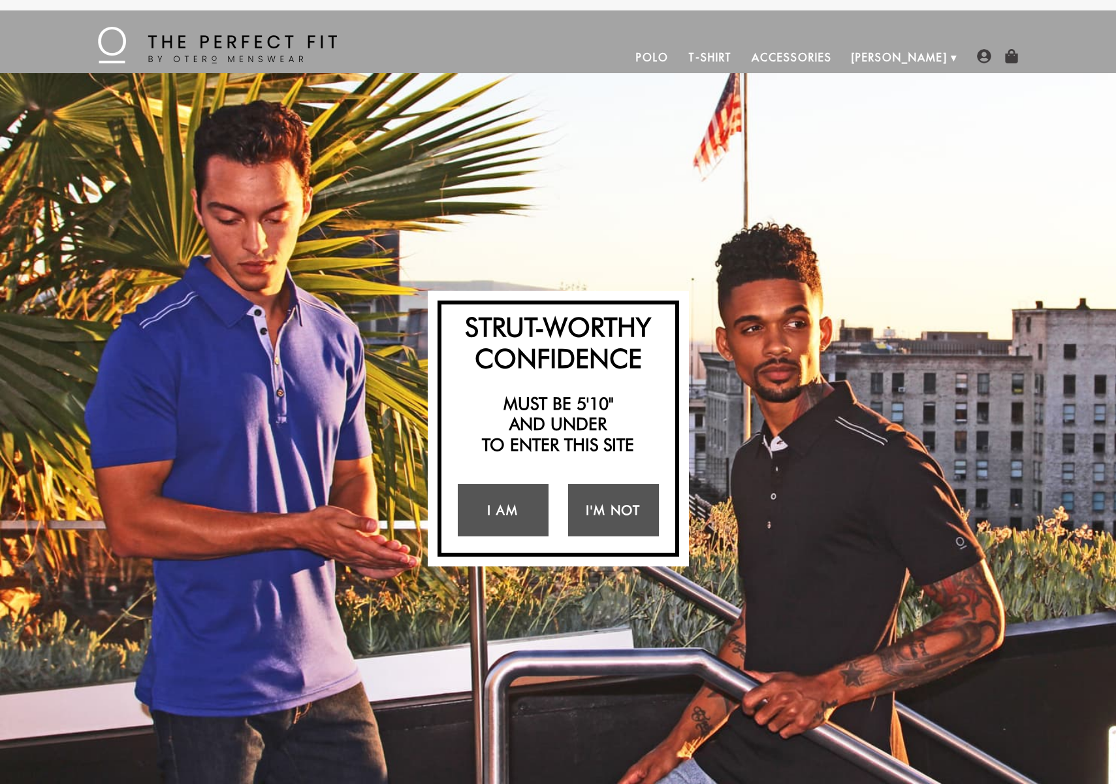 The width and height of the screenshot is (1116, 784). What do you see at coordinates (710, 57) in the screenshot?
I see `a: T-Shirt` at bounding box center [710, 57].